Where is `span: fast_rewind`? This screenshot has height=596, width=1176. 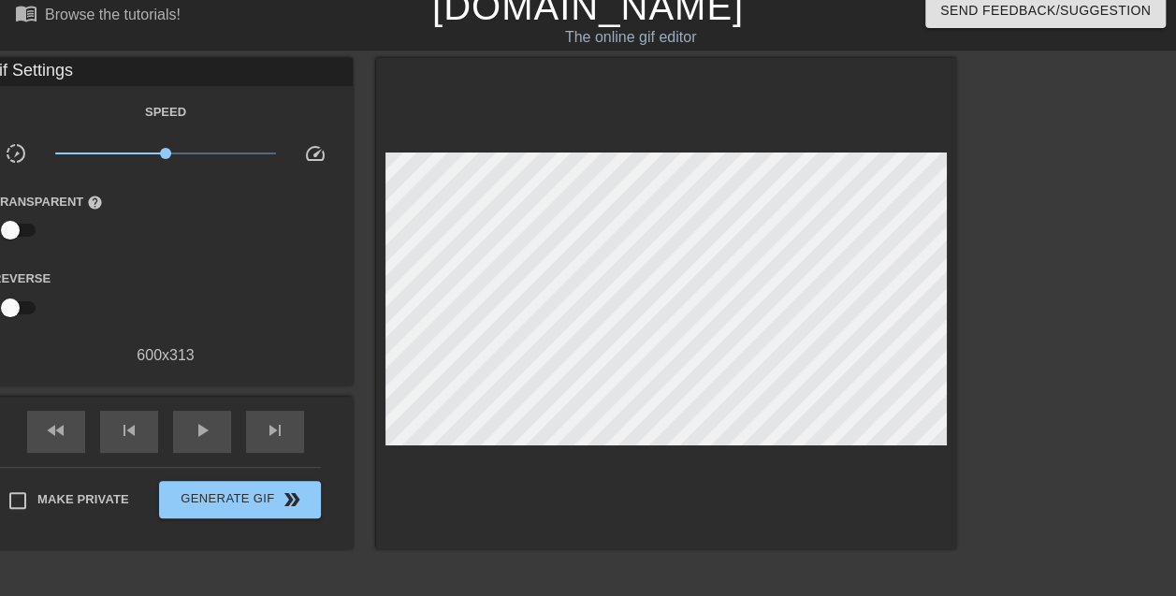 span: fast_rewind is located at coordinates (56, 430).